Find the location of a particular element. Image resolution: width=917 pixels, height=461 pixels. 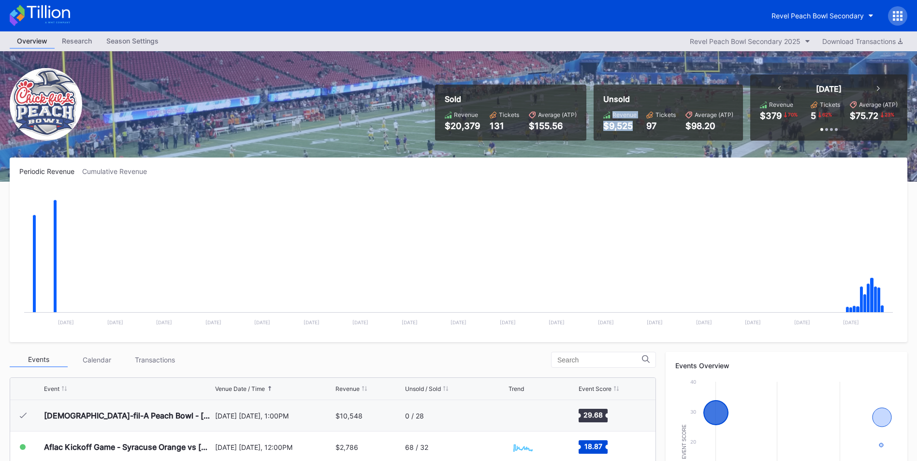

a: Overview is located at coordinates (32, 41).